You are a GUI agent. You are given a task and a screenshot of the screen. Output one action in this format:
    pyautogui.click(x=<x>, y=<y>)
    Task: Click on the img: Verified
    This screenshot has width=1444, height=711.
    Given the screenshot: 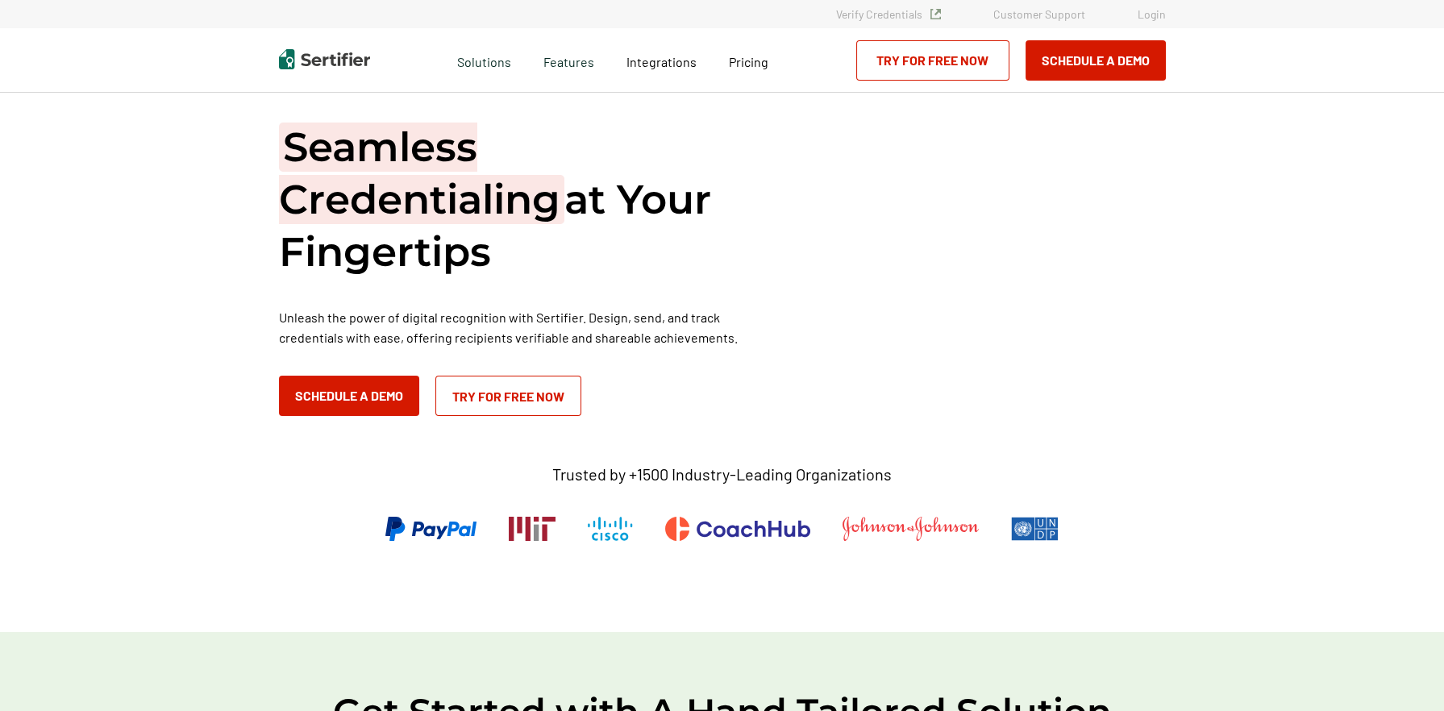 What is the action you would take?
    pyautogui.click(x=935, y=14)
    